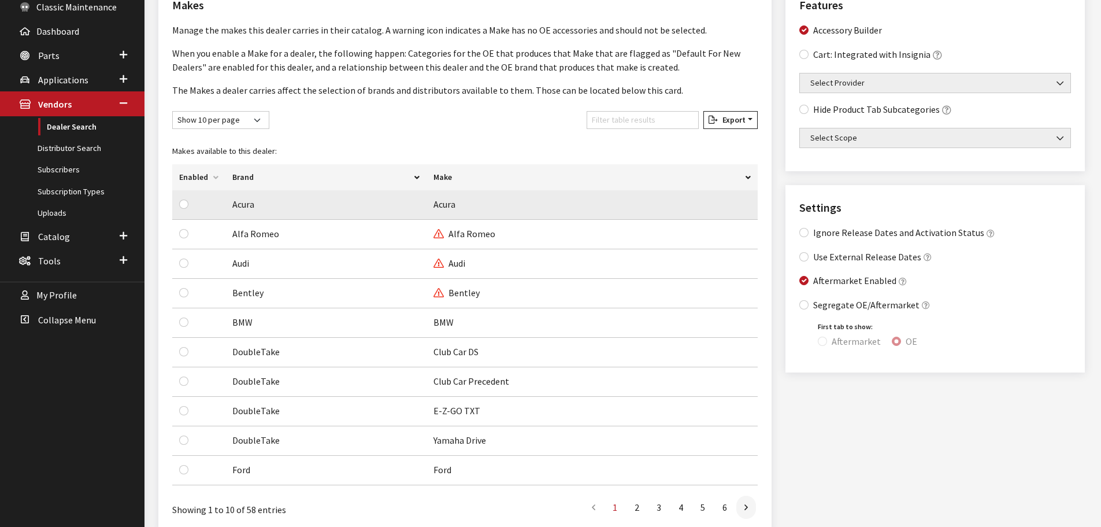 This screenshot has width=1101, height=527. I want to click on label: Segregate OE/Aftermarket, so click(867, 305).